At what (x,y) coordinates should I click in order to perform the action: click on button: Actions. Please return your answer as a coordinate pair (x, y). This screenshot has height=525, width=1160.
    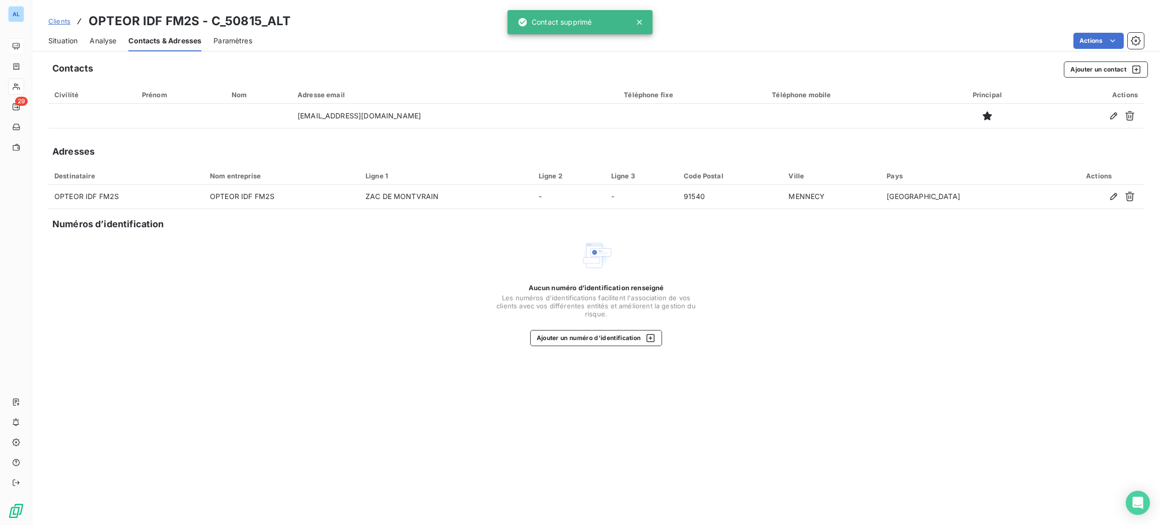
    Looking at the image, I should click on (1099, 41).